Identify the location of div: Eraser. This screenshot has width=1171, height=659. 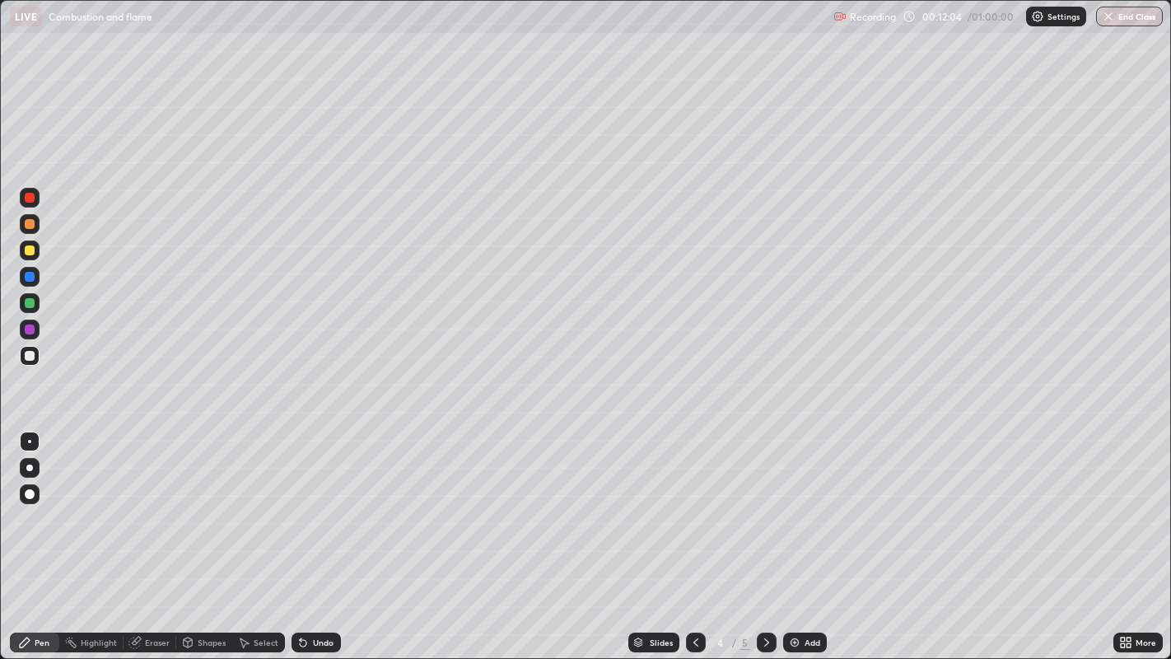
(157, 642).